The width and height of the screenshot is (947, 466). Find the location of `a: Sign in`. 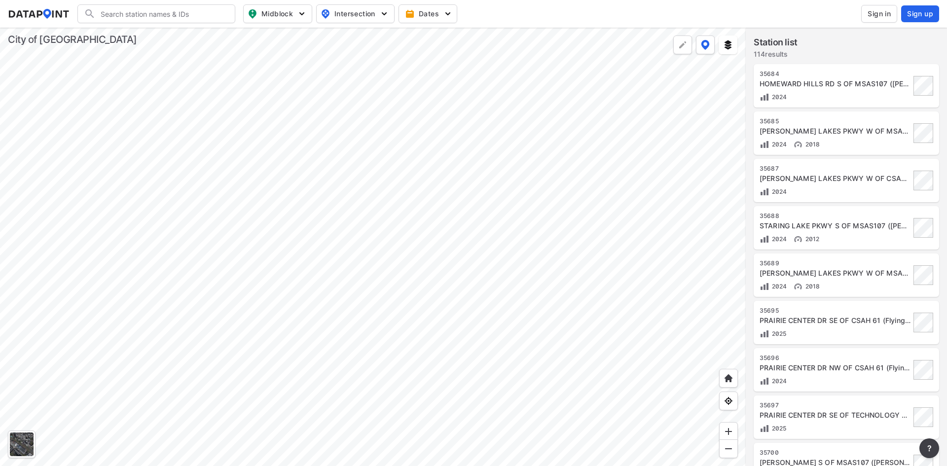

a: Sign in is located at coordinates (879, 14).